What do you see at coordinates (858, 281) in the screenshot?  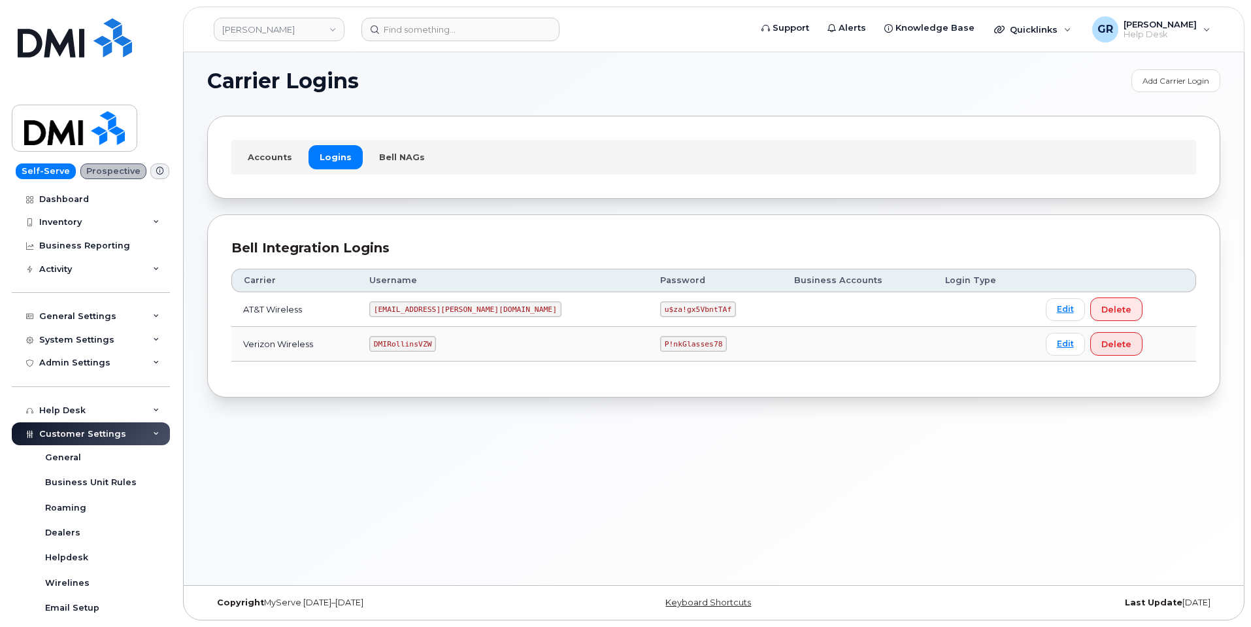 I see `th: Business Accounts` at bounding box center [858, 281].